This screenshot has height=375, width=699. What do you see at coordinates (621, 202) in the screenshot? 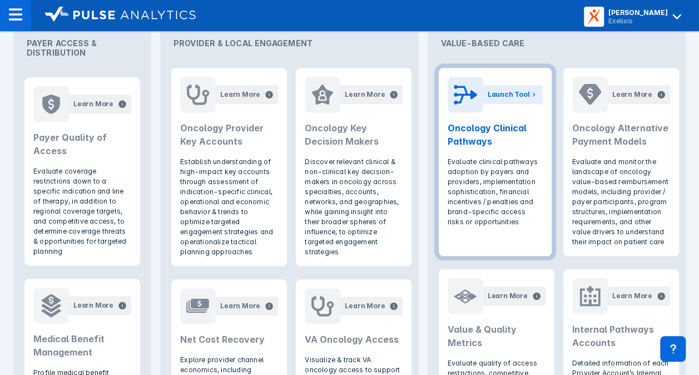
I see `p: Evaluate and monitor the landscape of oncology value-based reimbursement models, including provid...` at bounding box center [621, 202].